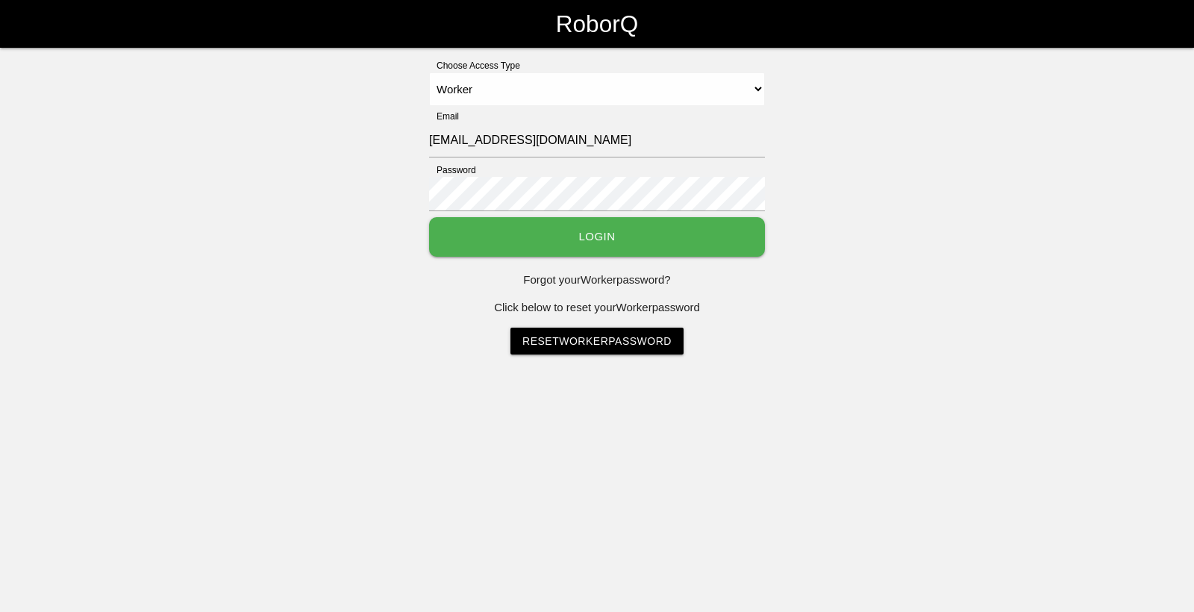 The height and width of the screenshot is (612, 1194). What do you see at coordinates (597, 308) in the screenshot?
I see `p: Click below to reset your Worker password` at bounding box center [597, 308].